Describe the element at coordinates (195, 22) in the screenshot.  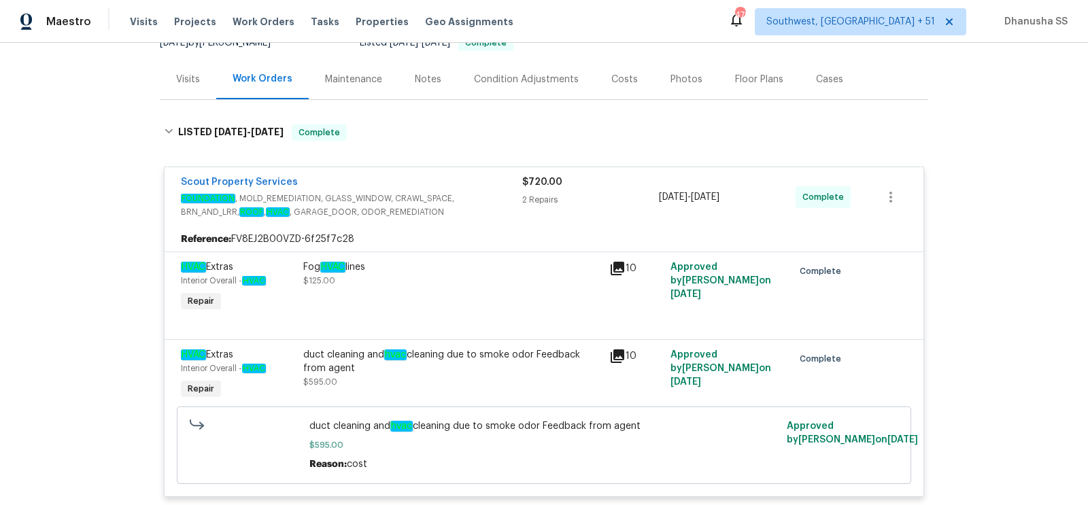
I see `span: Projects` at that location.